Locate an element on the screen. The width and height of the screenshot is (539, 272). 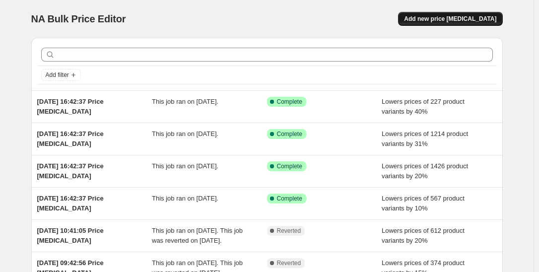
span: Lowers prices of 1214 product variants by 31% is located at coordinates (425, 138).